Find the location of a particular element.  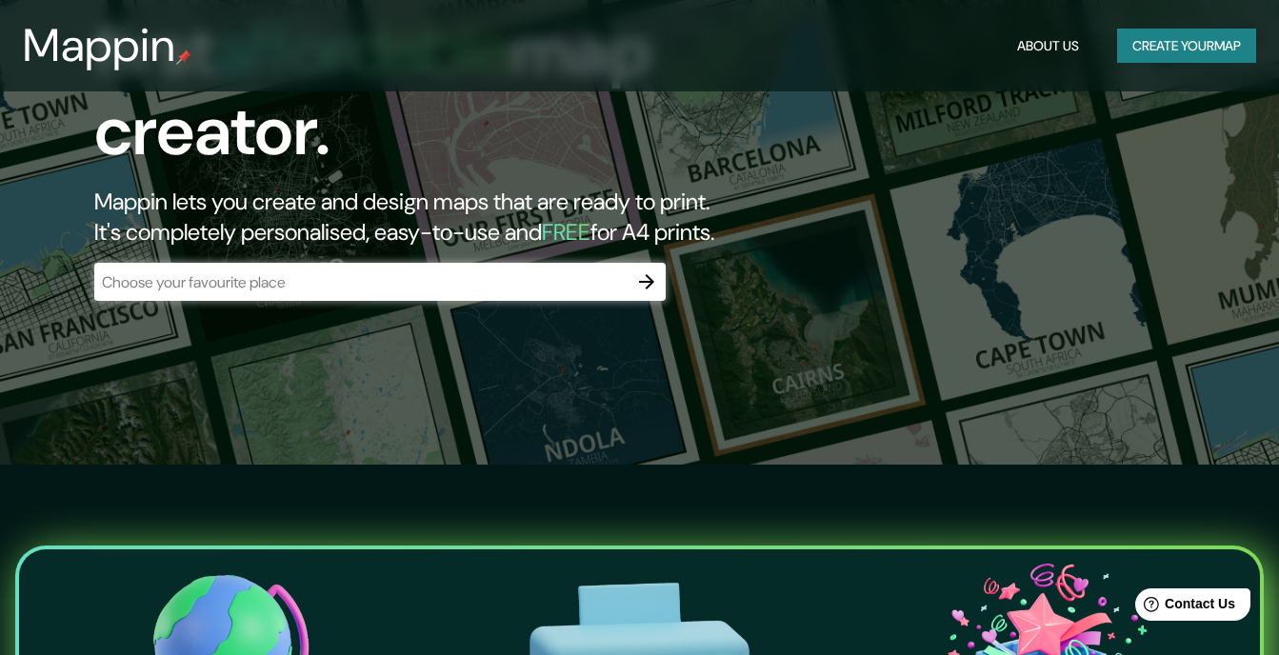

button: About Us is located at coordinates (1047, 46).